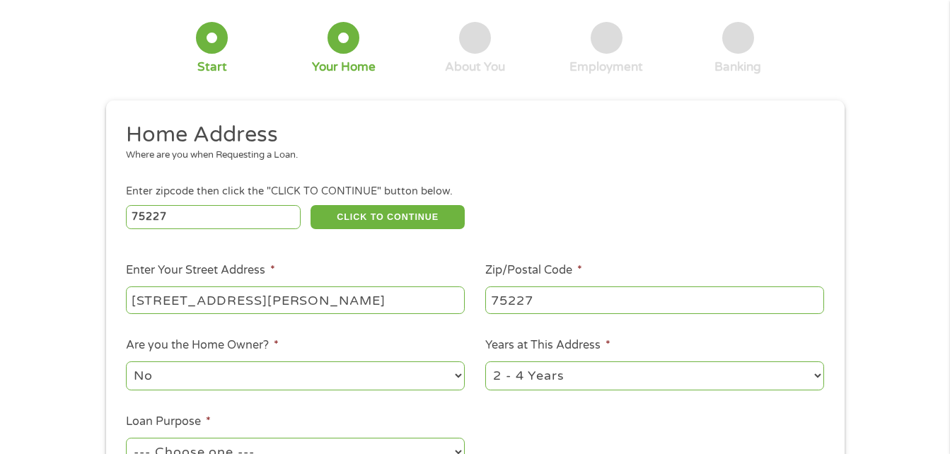 Image resolution: width=950 pixels, height=454 pixels. Describe the element at coordinates (168, 421) in the screenshot. I see `label: Loan Purpose` at that location.